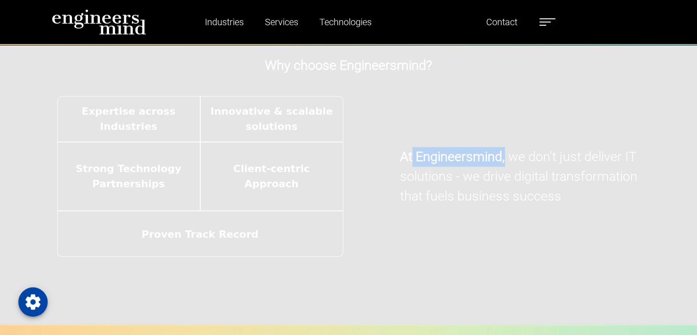 The image size is (697, 335). I want to click on a: Industries, so click(224, 22).